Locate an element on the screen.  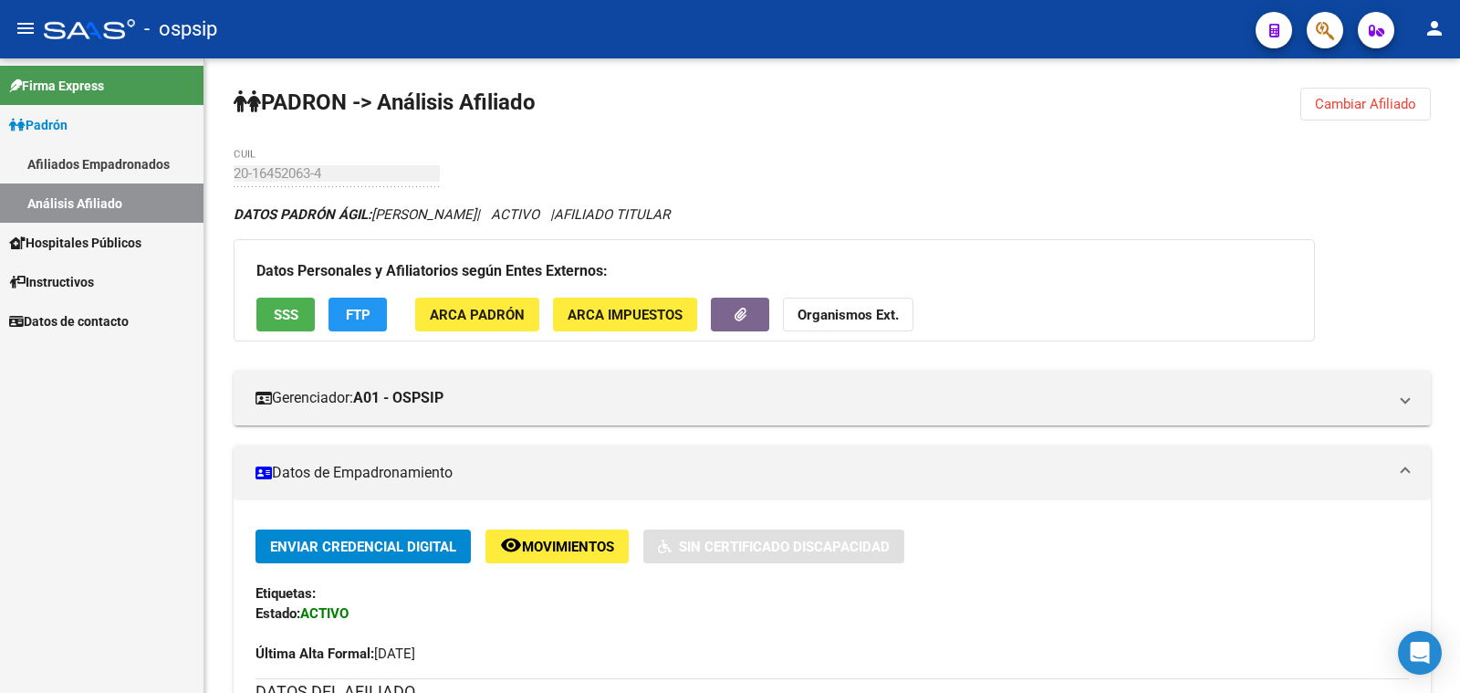
div: Open Intercom Messenger is located at coordinates (1420, 652).